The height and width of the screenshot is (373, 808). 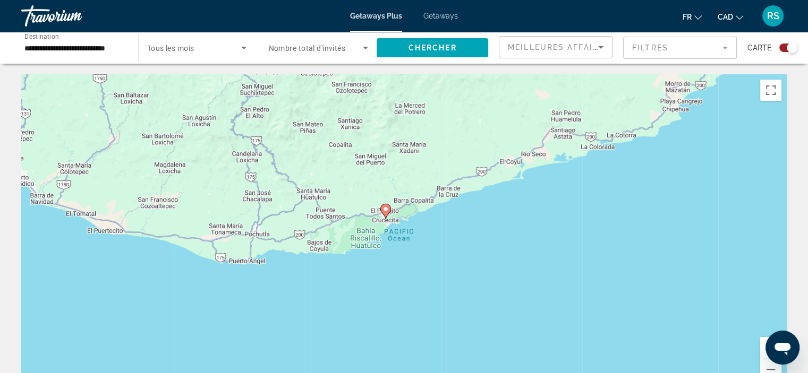 I want to click on button: User Menu, so click(x=773, y=16).